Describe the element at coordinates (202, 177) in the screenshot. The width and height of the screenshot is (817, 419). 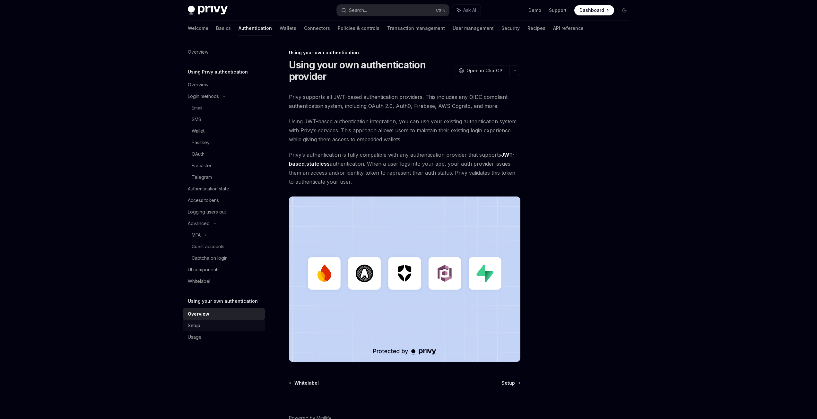
I see `div: Telegram` at that location.